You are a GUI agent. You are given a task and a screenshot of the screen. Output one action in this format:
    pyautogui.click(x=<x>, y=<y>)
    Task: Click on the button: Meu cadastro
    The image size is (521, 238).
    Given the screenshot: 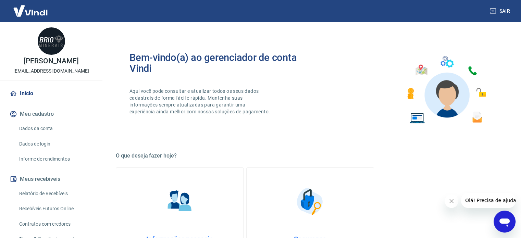 What is the action you would take?
    pyautogui.click(x=51, y=114)
    